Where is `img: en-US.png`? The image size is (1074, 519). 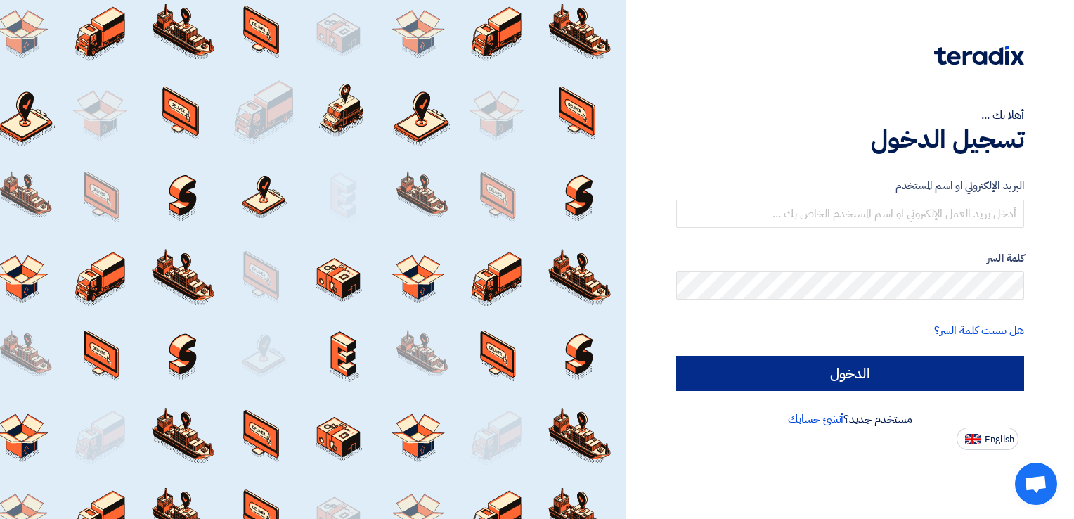 img: en-US.png is located at coordinates (973, 439).